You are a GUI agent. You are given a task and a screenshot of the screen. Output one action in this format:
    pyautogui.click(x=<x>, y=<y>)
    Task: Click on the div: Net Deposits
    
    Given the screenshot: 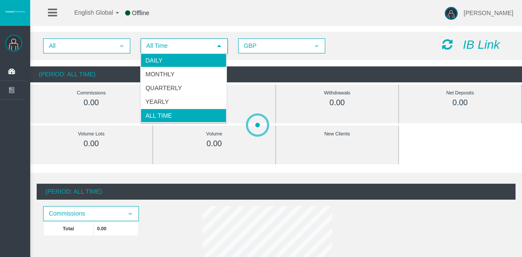 What is the action you would take?
    pyautogui.click(x=460, y=93)
    